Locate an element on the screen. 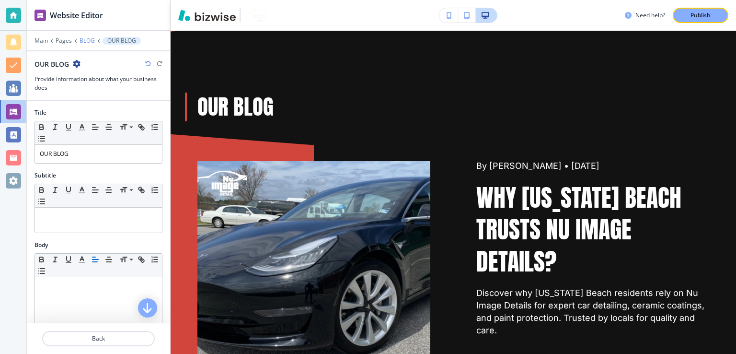  p: Back is located at coordinates (98, 338).